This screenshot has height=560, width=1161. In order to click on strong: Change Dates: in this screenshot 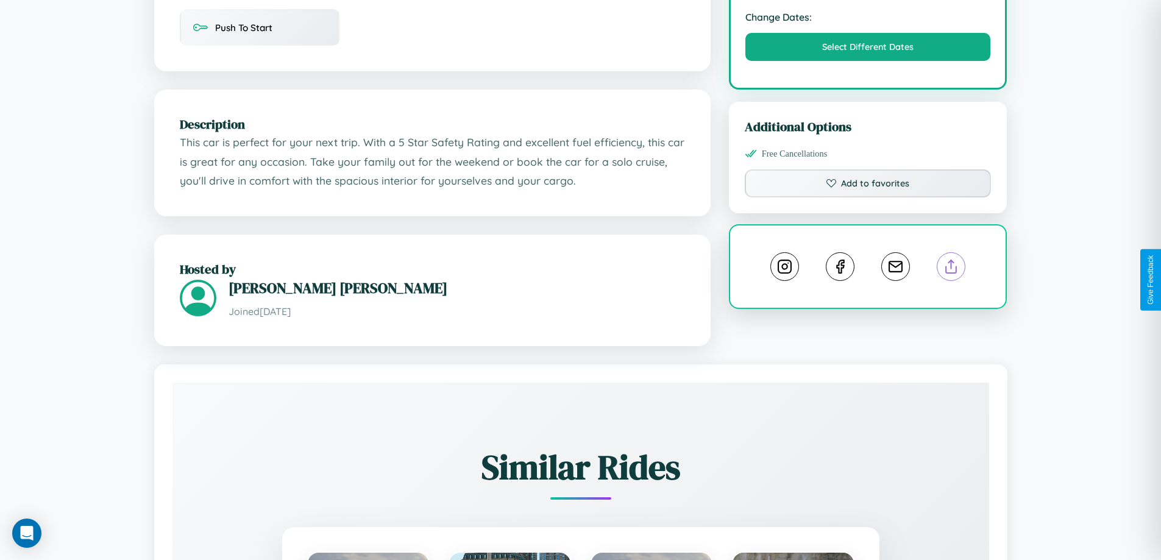, I will do `click(868, 17)`.